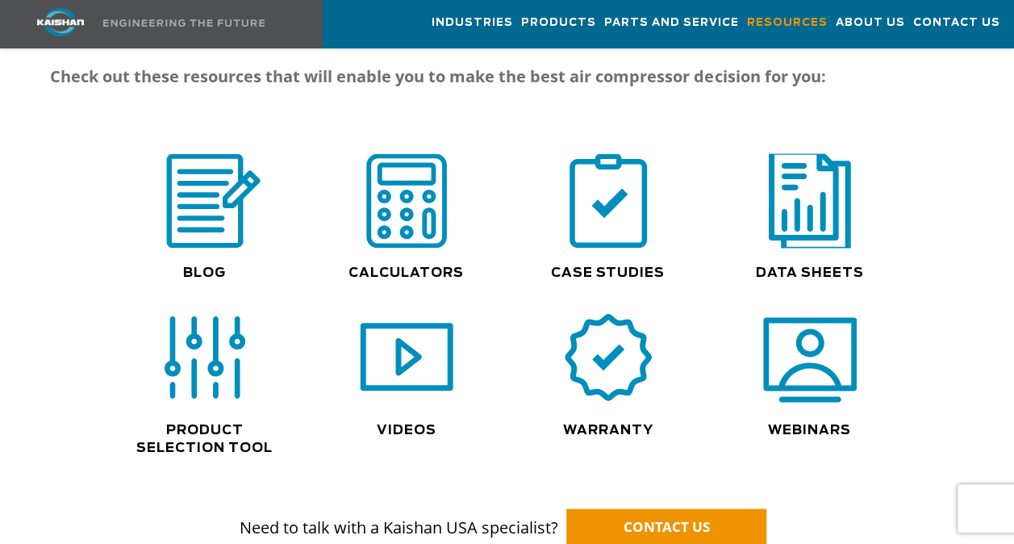 The height and width of the screenshot is (544, 1014). What do you see at coordinates (810, 273) in the screenshot?
I see `a: Data Sheets` at bounding box center [810, 273].